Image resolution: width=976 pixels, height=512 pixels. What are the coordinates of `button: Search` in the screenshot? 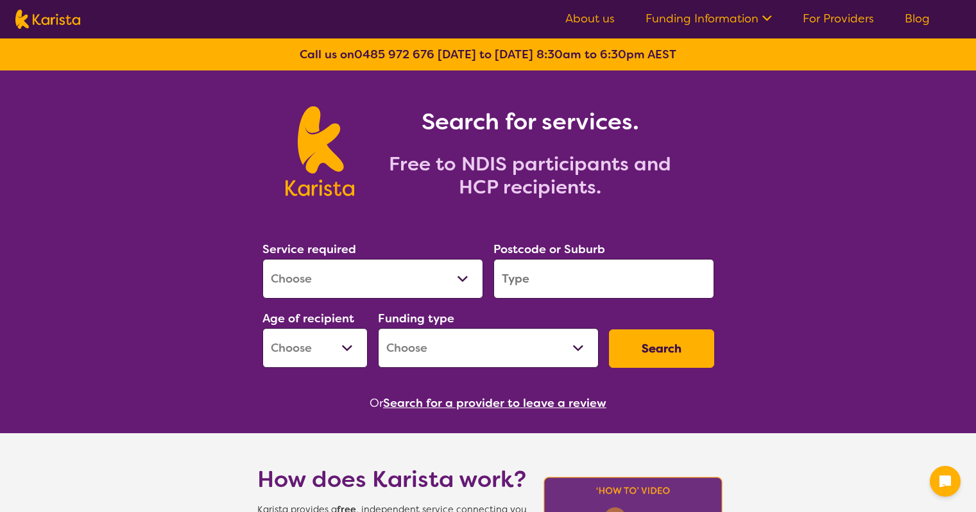 It's located at (661, 349).